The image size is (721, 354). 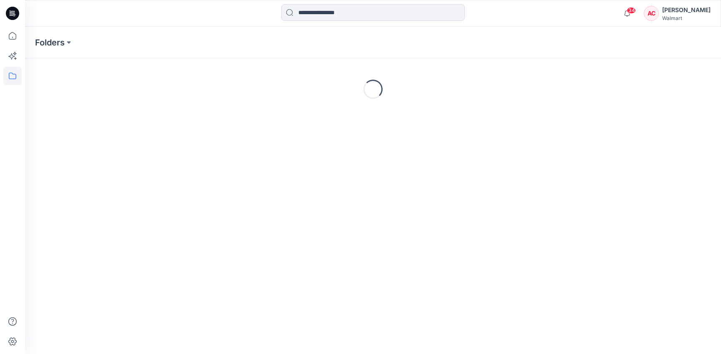 What do you see at coordinates (50, 43) in the screenshot?
I see `a: Folders` at bounding box center [50, 43].